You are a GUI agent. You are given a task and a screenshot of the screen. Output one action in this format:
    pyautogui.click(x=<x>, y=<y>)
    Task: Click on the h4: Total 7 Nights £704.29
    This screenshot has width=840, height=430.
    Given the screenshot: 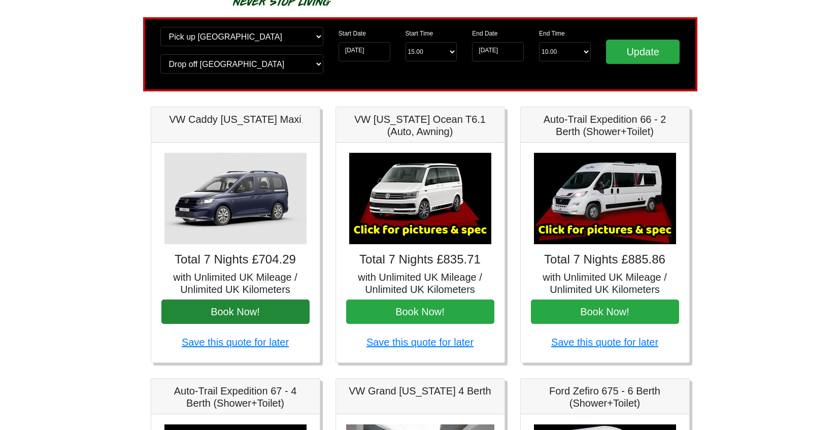 What is the action you would take?
    pyautogui.click(x=236, y=259)
    